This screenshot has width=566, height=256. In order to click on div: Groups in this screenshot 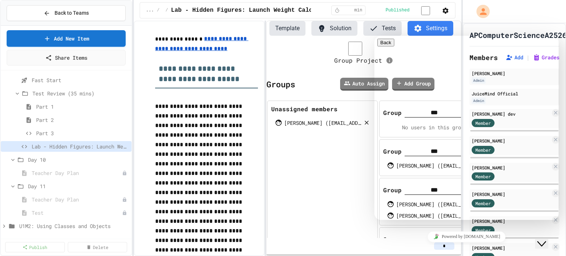, I will do `click(281, 84)`.